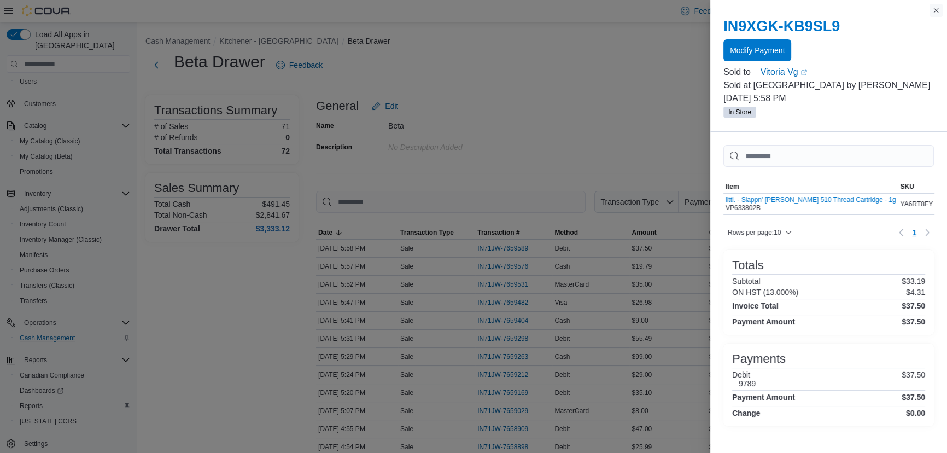 This screenshot has height=453, width=947. I want to click on a: Vitoria VgExternal link, so click(847, 72).